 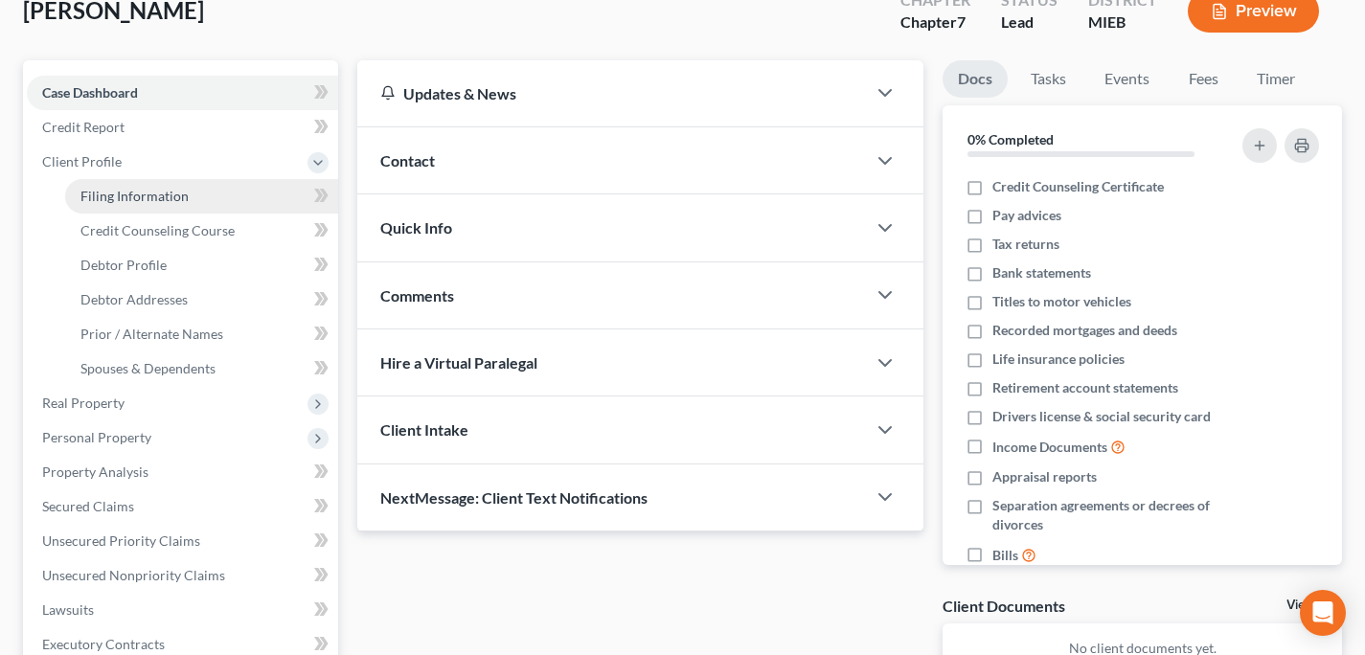 What do you see at coordinates (90, 92) in the screenshot?
I see `span: Case Dashboard` at bounding box center [90, 92].